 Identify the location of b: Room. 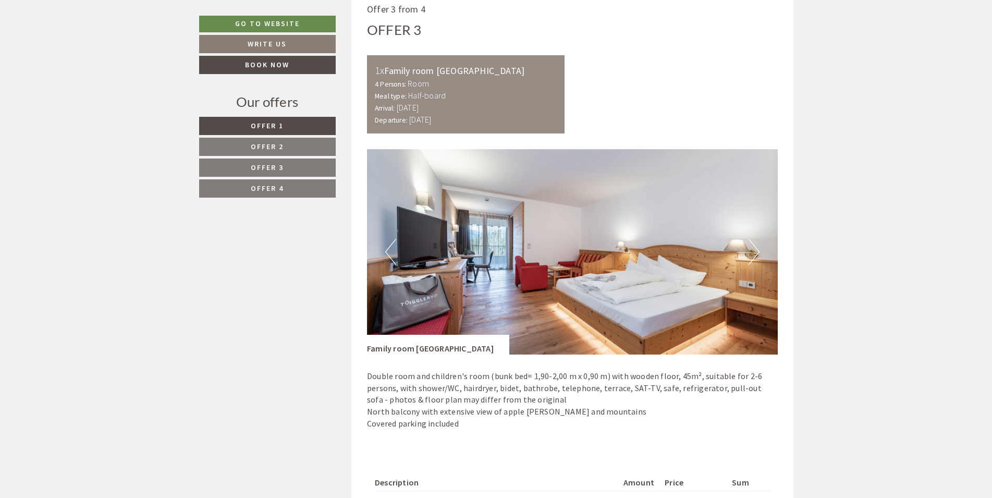
(418, 83).